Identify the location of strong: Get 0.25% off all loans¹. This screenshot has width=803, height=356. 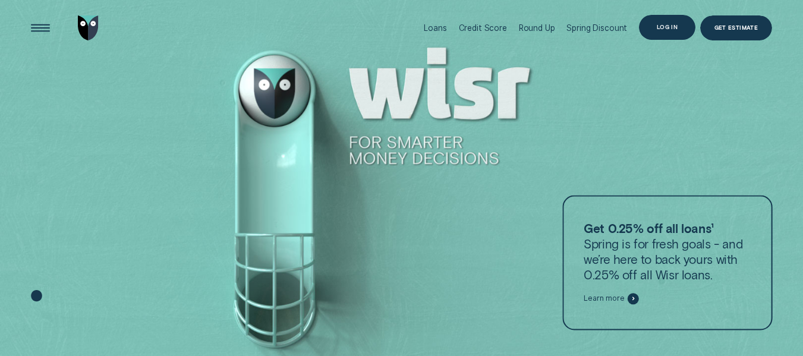
(649, 228).